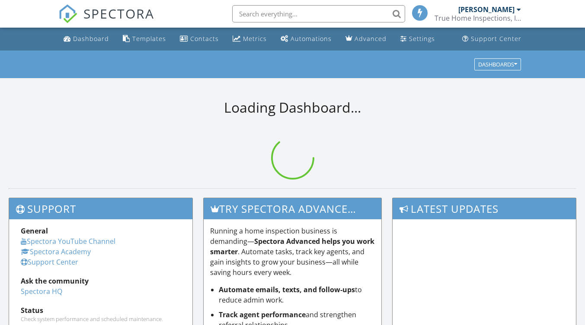 The height and width of the screenshot is (325, 585). Describe the element at coordinates (286, 290) in the screenshot. I see `strong: Automate emails, texts, and follow-ups` at that location.